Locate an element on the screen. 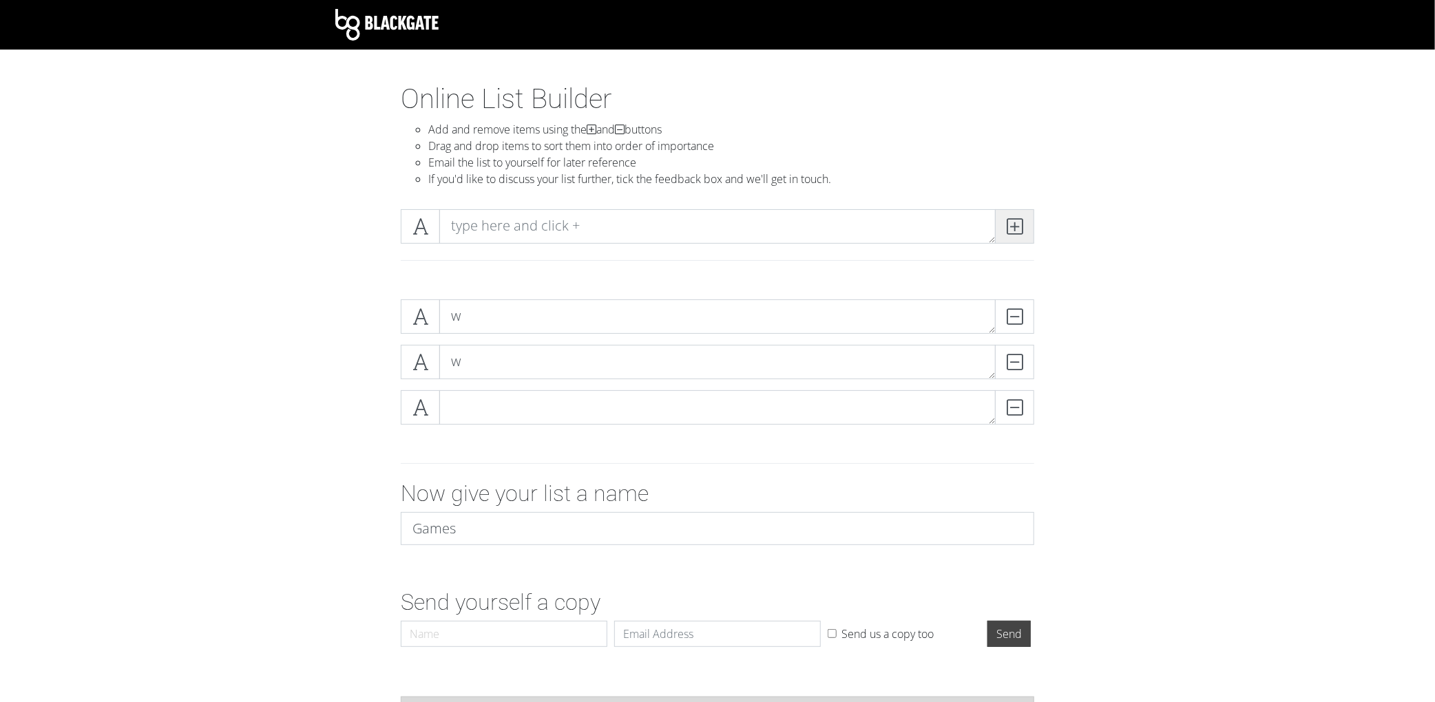 This screenshot has width=1435, height=702. label: Send us a copy too is located at coordinates (887, 634).